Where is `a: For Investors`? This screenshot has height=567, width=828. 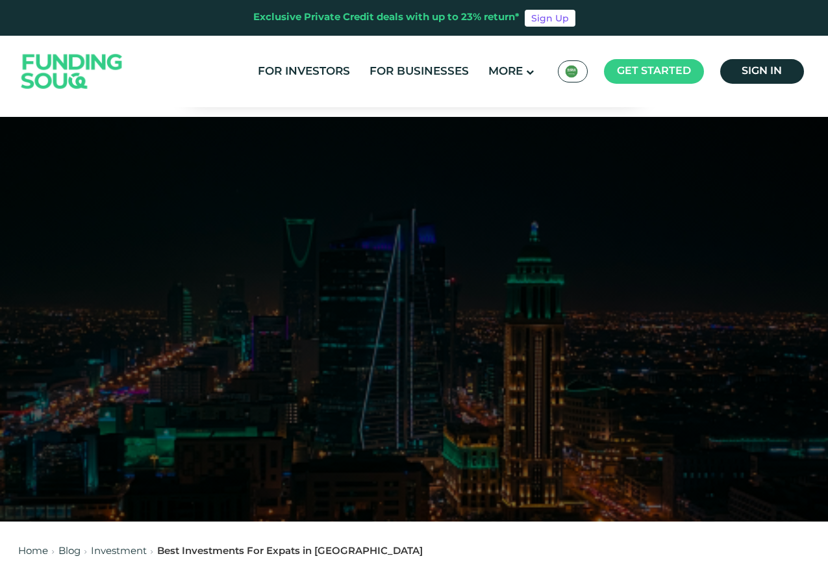
a: For Investors is located at coordinates (304, 71).